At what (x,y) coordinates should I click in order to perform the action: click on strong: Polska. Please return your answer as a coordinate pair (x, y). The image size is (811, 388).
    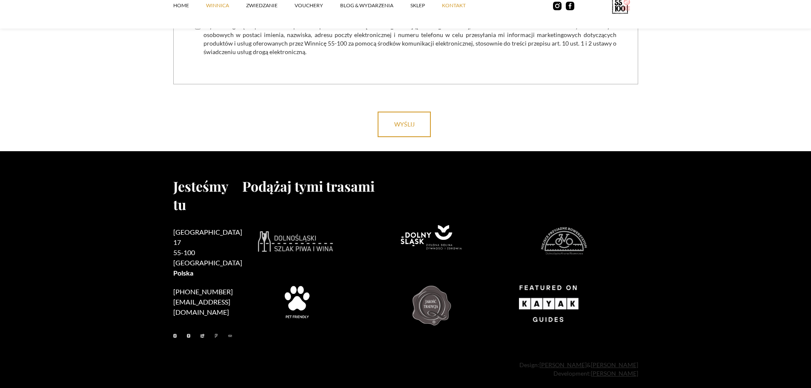
    Looking at the image, I should click on (183, 272).